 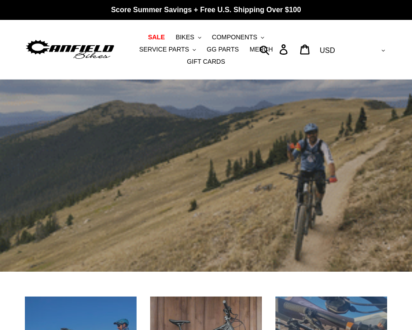 What do you see at coordinates (222, 49) in the screenshot?
I see `span: GG PARTS` at bounding box center [222, 49].